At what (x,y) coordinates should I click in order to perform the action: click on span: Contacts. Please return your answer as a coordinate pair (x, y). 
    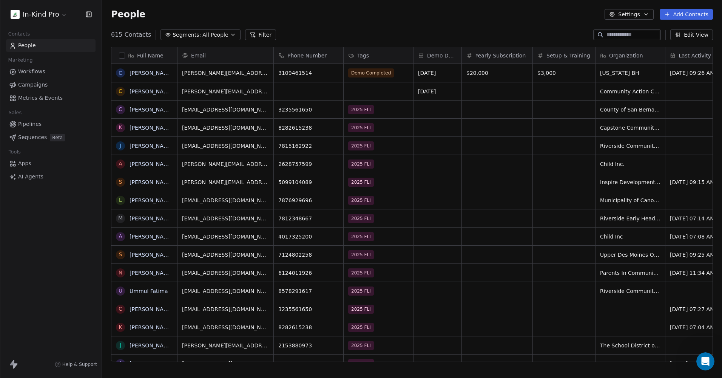
    Looking at the image, I should click on (19, 34).